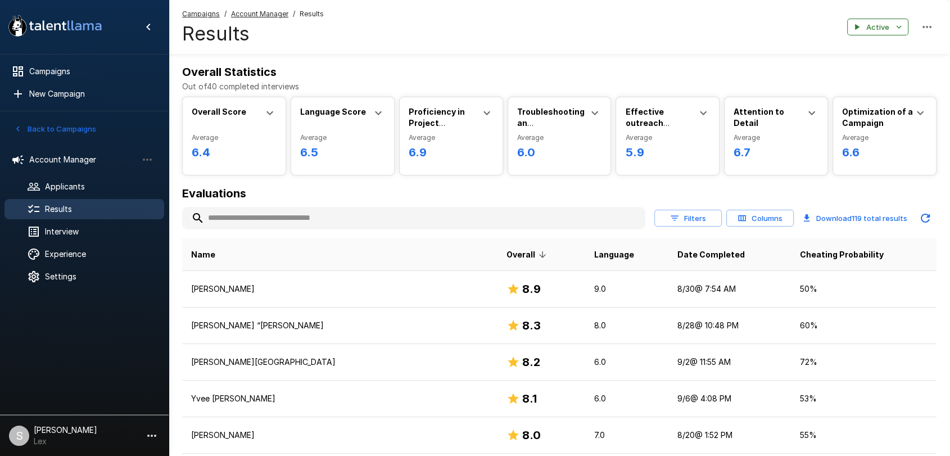 The height and width of the screenshot is (456, 950). Describe the element at coordinates (627, 289) in the screenshot. I see `p: 9.0` at that location.